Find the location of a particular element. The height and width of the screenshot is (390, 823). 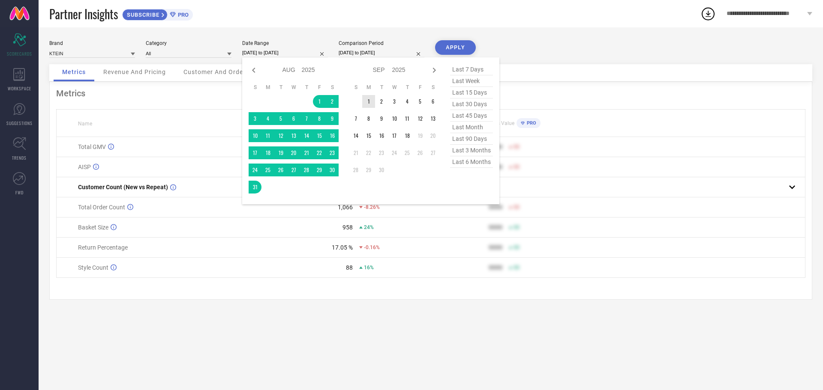

input: Select date range is located at coordinates (285, 53).